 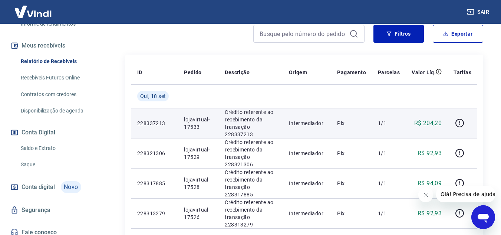 What do you see at coordinates (351, 72) in the screenshot?
I see `p: Pagamento` at bounding box center [351, 72].